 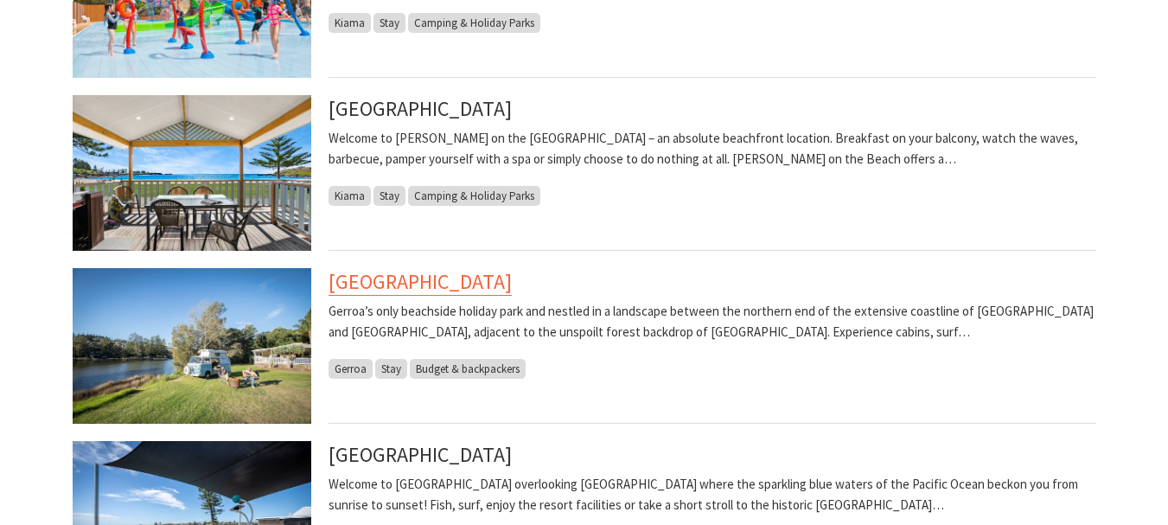 I want to click on img: Combi Van, Camping, Caravanning, Sites along Crooked River at Seven Mile Beach Holiday Park, so click(x=192, y=346).